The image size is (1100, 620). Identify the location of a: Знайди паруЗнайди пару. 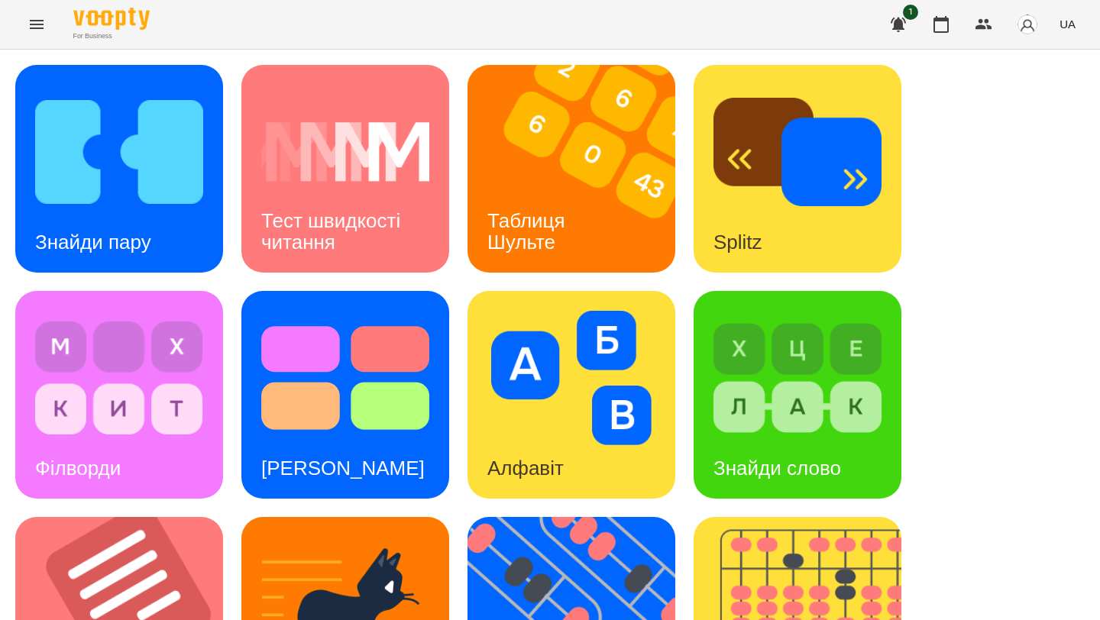
(119, 169).